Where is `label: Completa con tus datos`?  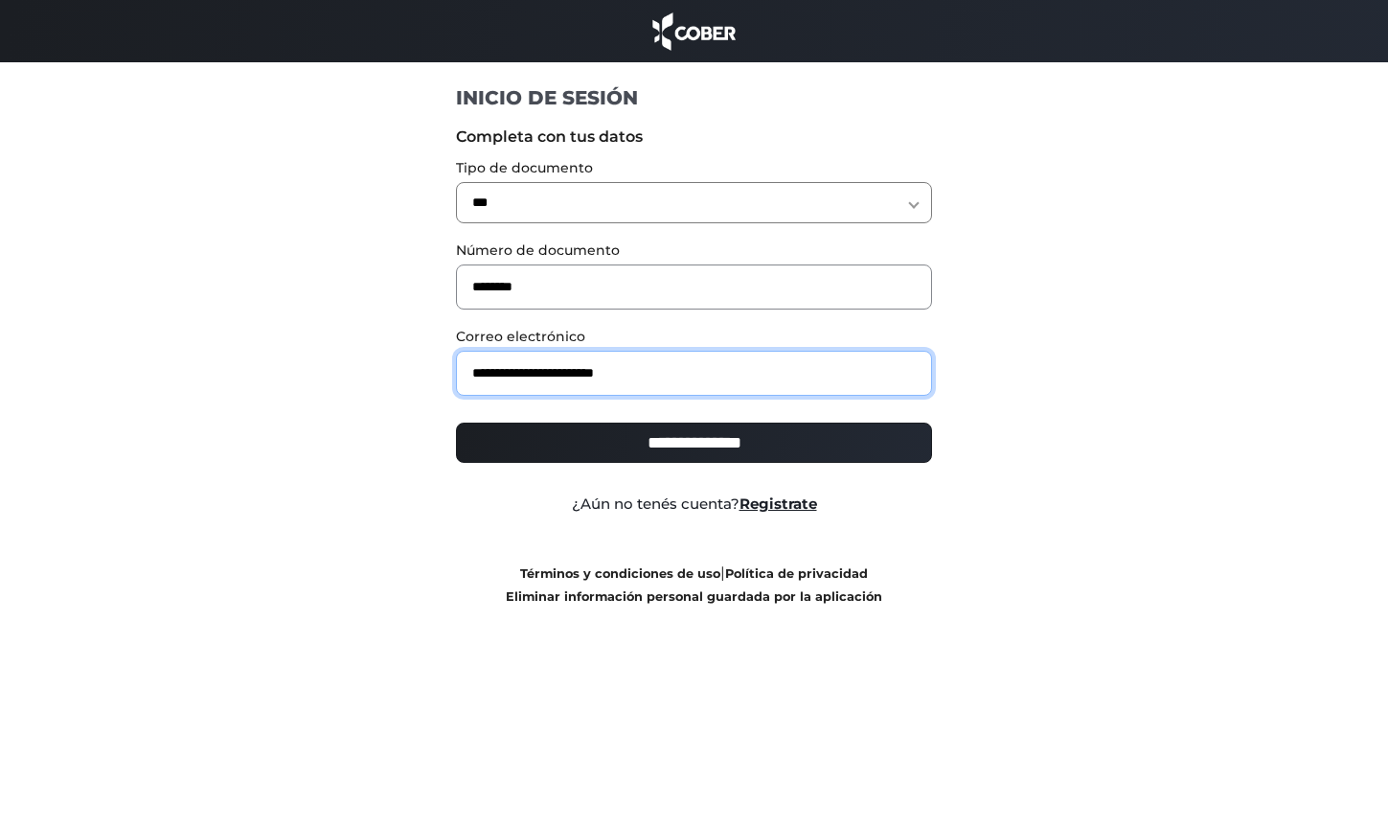
label: Completa con tus datos is located at coordinates (694, 137).